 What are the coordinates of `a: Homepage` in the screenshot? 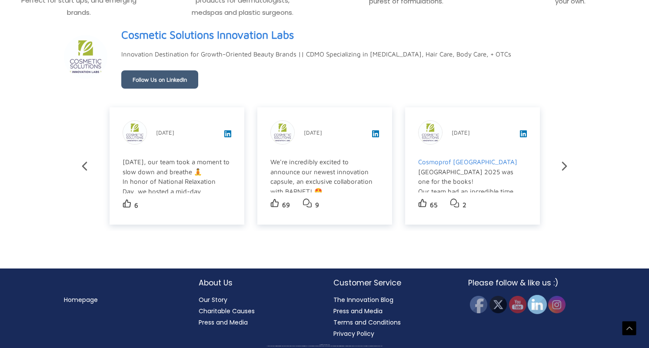 It's located at (81, 300).